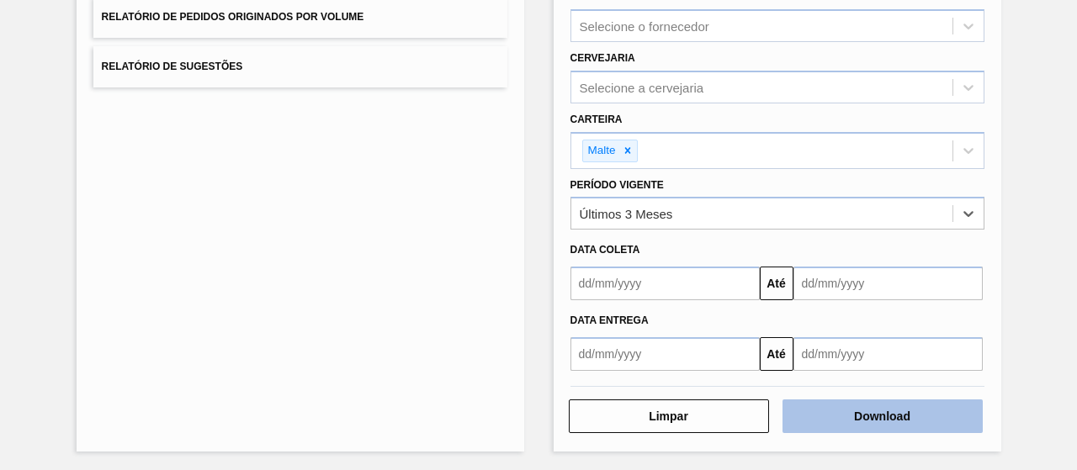 The image size is (1077, 470). I want to click on button: Relatório de Sugestões, so click(300, 66).